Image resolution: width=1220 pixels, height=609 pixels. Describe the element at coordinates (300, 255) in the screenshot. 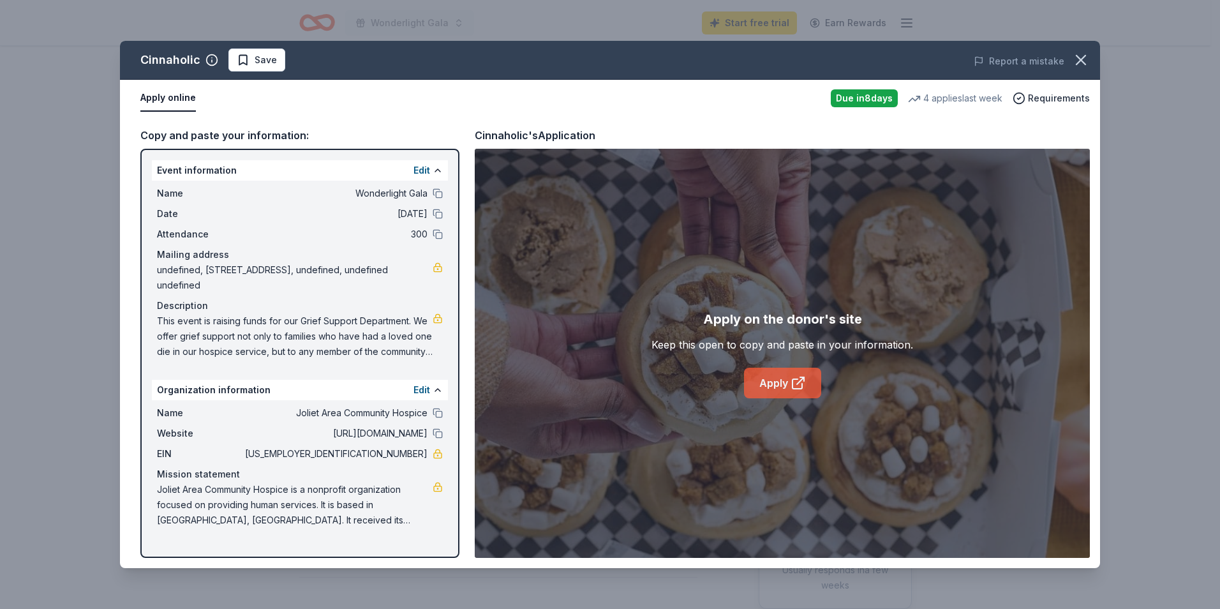

I see `div: Mailing address` at that location.